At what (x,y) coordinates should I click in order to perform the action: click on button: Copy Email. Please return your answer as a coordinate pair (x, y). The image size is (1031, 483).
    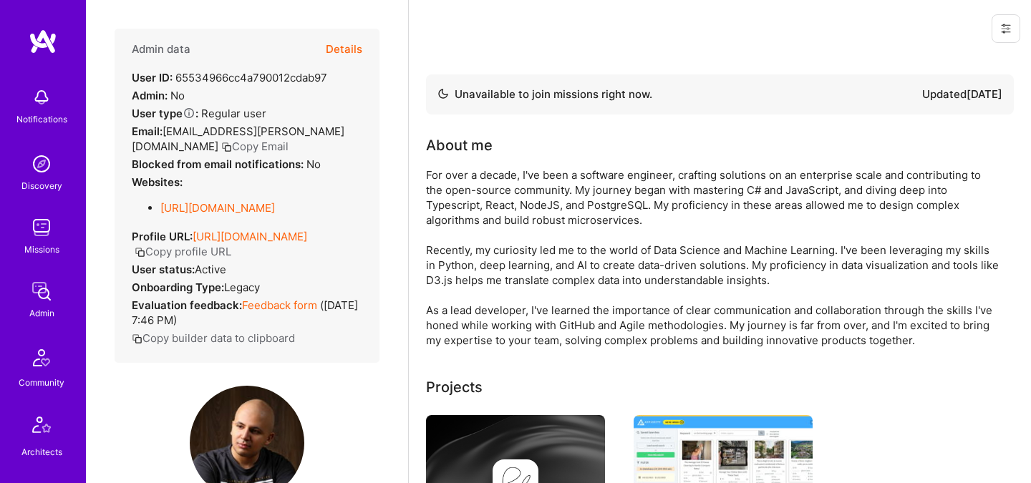
    Looking at the image, I should click on (255, 146).